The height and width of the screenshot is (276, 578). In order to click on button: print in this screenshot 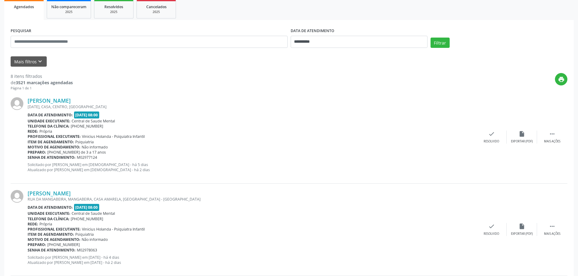, I will do `click(561, 79)`.